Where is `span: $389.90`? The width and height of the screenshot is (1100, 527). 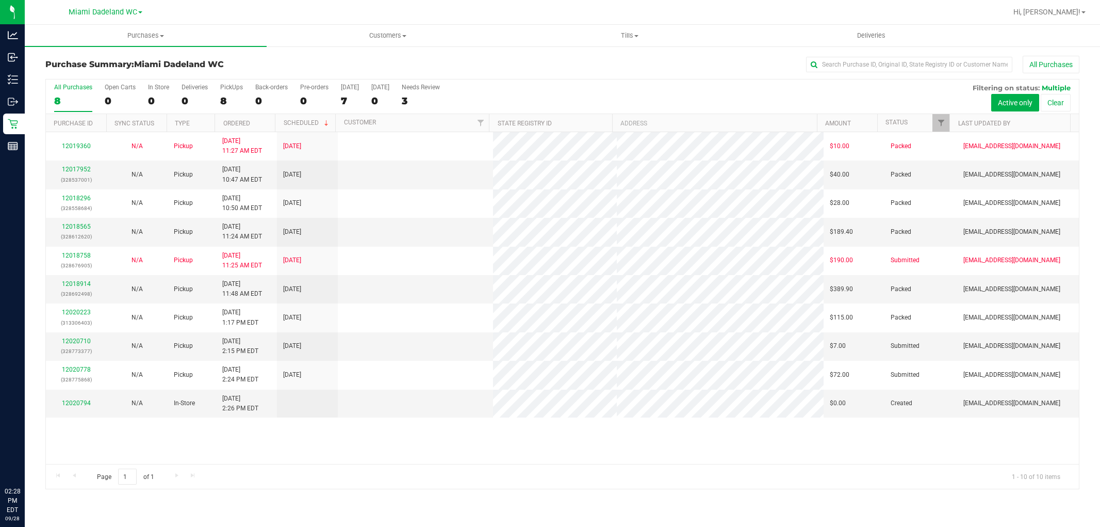 span: $389.90 is located at coordinates (841, 289).